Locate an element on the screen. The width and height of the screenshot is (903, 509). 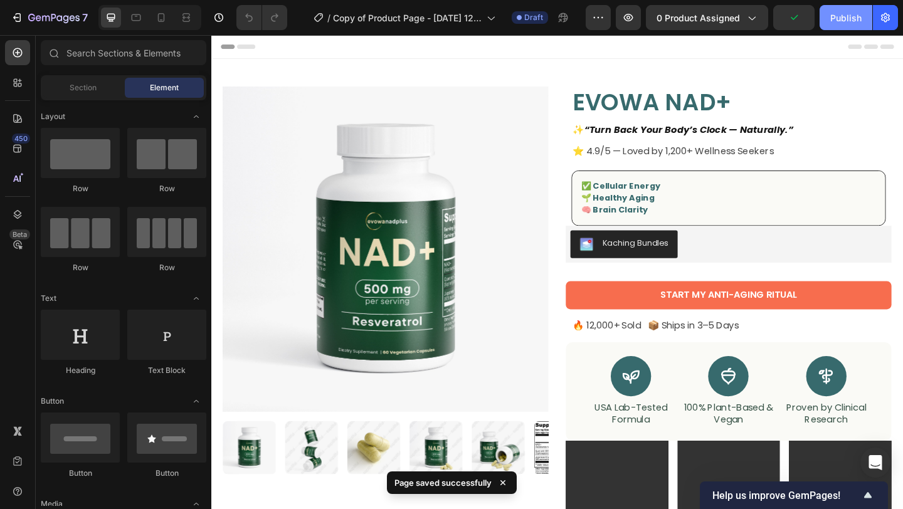
h1: EVOWA NAD+ is located at coordinates (563, 73).